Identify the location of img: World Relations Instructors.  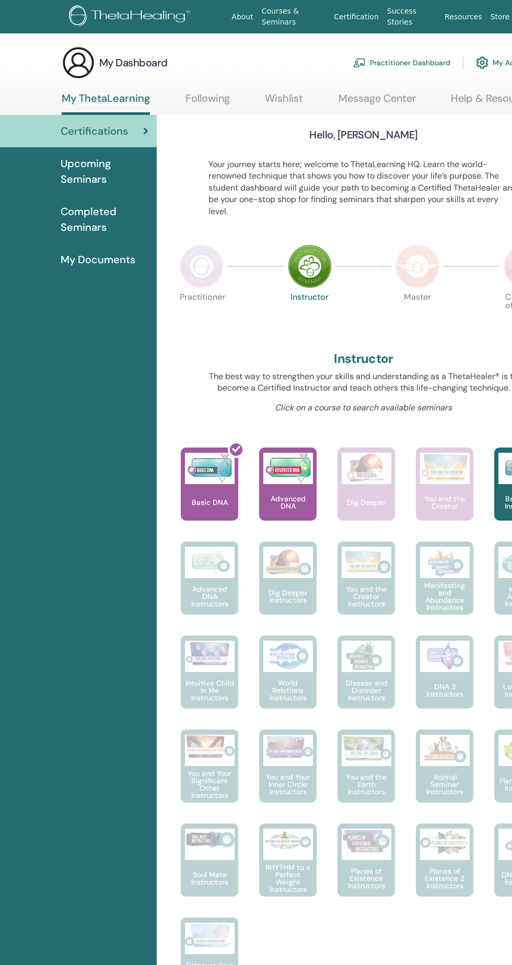
(288, 656).